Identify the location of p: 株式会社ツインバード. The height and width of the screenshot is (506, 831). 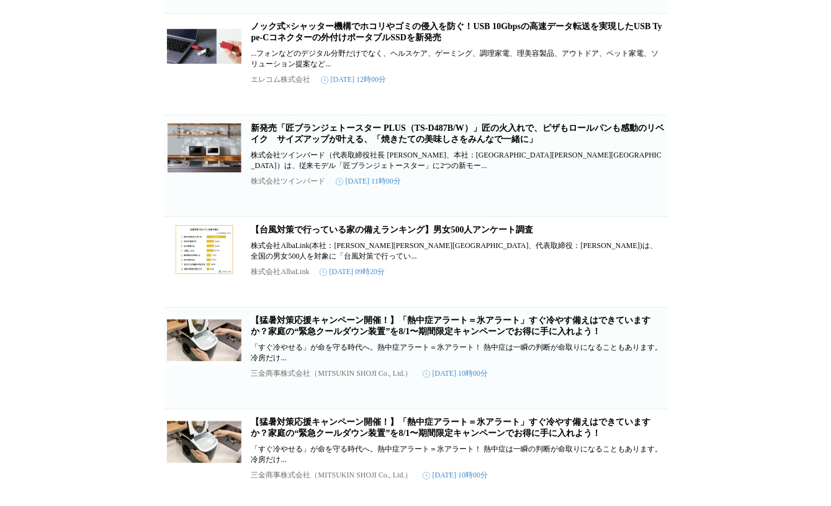
(289, 181).